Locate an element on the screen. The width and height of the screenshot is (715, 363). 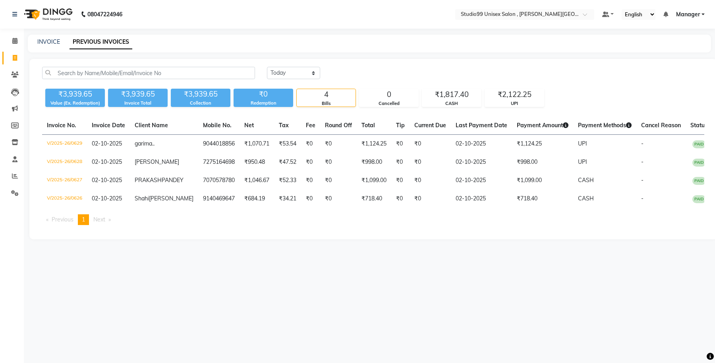
span: PRAKASH is located at coordinates (148, 180).